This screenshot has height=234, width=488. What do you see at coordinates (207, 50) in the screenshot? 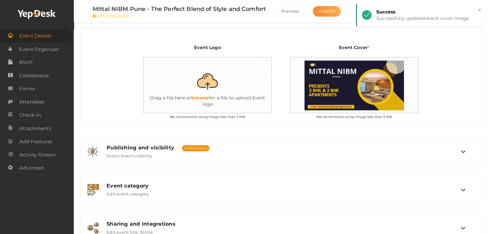
I see `label: Event Logo` at bounding box center [207, 50].